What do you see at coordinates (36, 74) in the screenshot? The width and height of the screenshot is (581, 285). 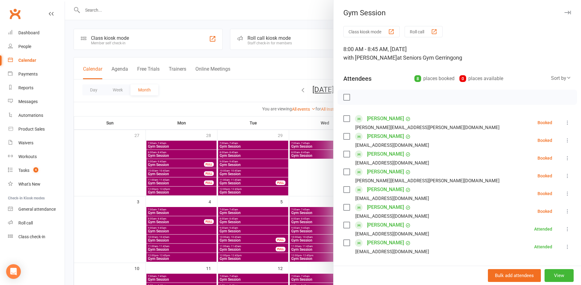 I see `a: Payments` at bounding box center [36, 74].